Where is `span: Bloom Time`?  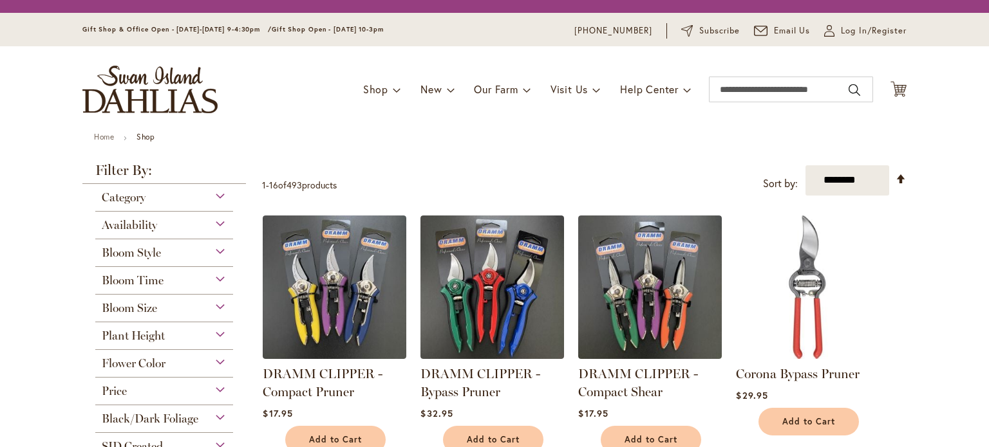
span: Bloom Time is located at coordinates (133, 281).